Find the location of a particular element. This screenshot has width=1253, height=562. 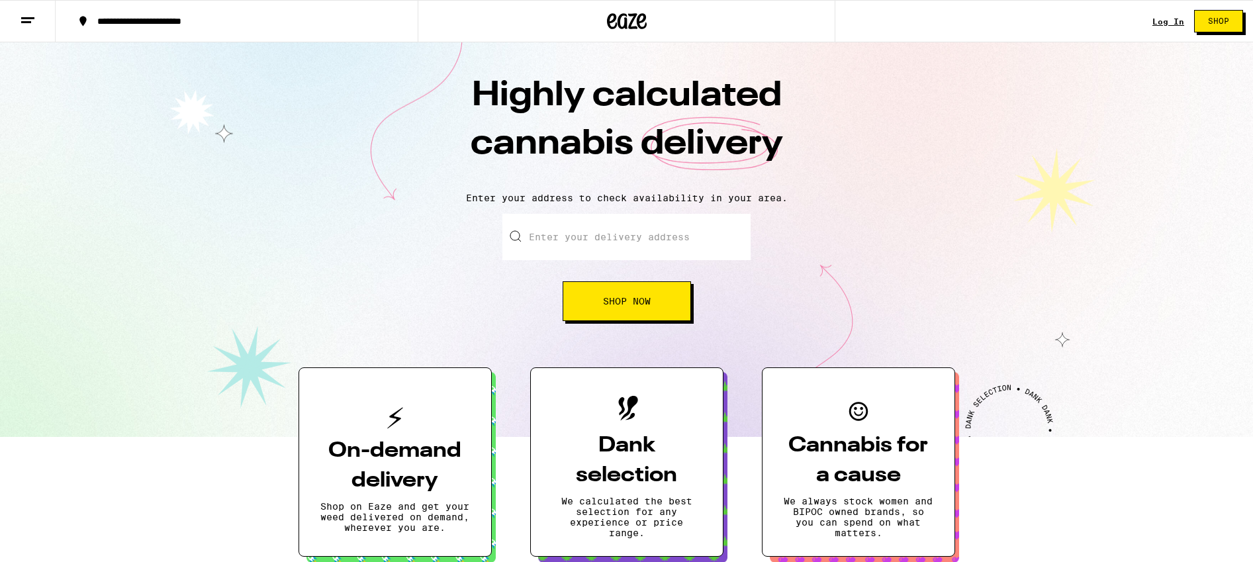

h3: On-demand delivery is located at coordinates (395, 466).